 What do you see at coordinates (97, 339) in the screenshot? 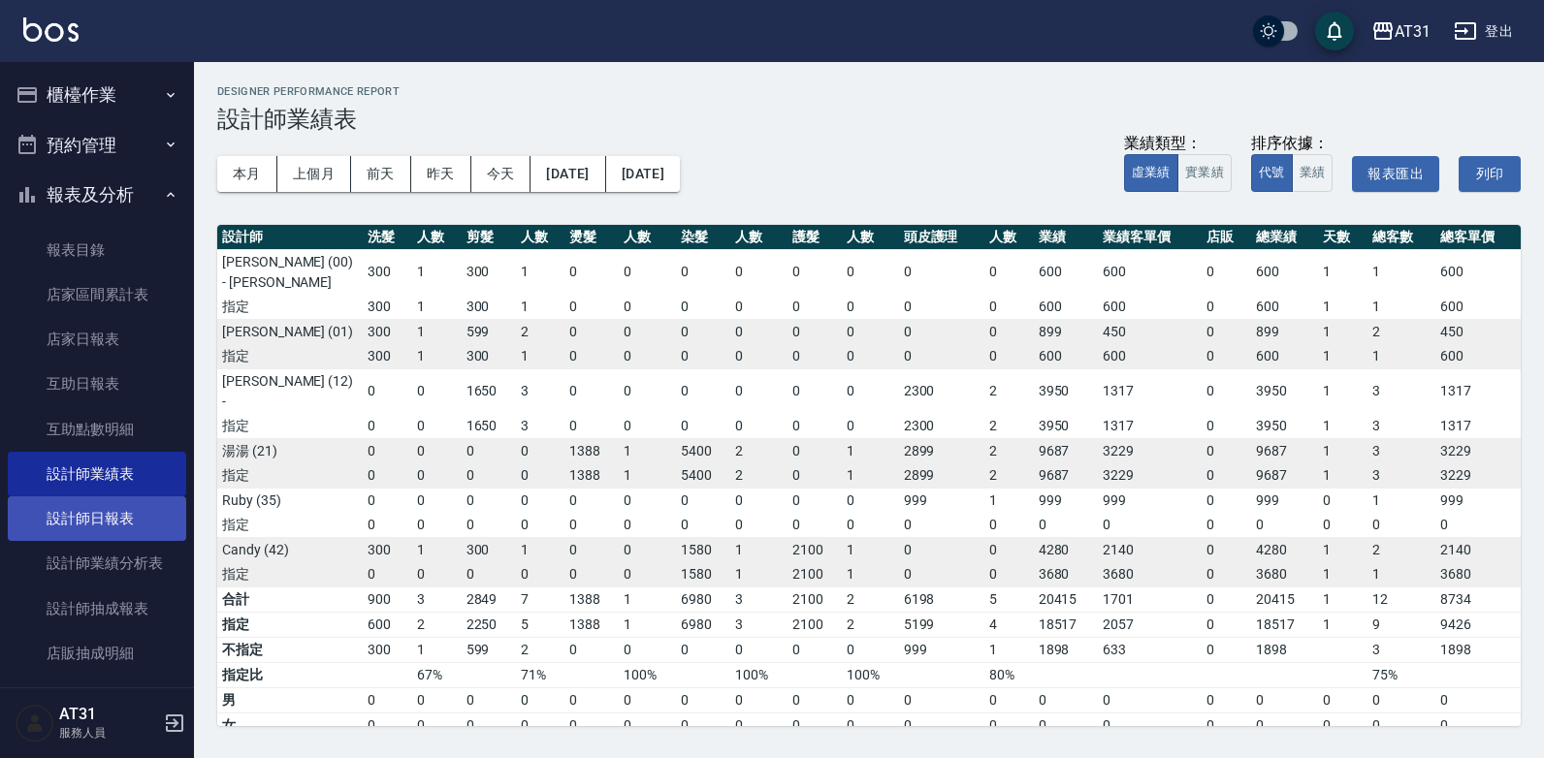
I see `a: 店家日報表` at bounding box center [97, 339].